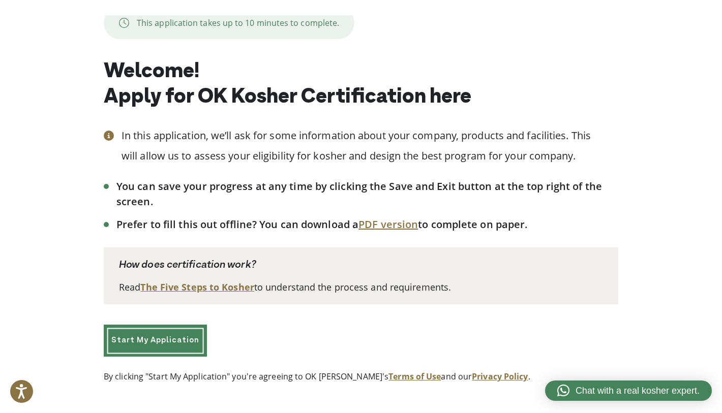  I want to click on a: Privacy Policy, so click(500, 377).